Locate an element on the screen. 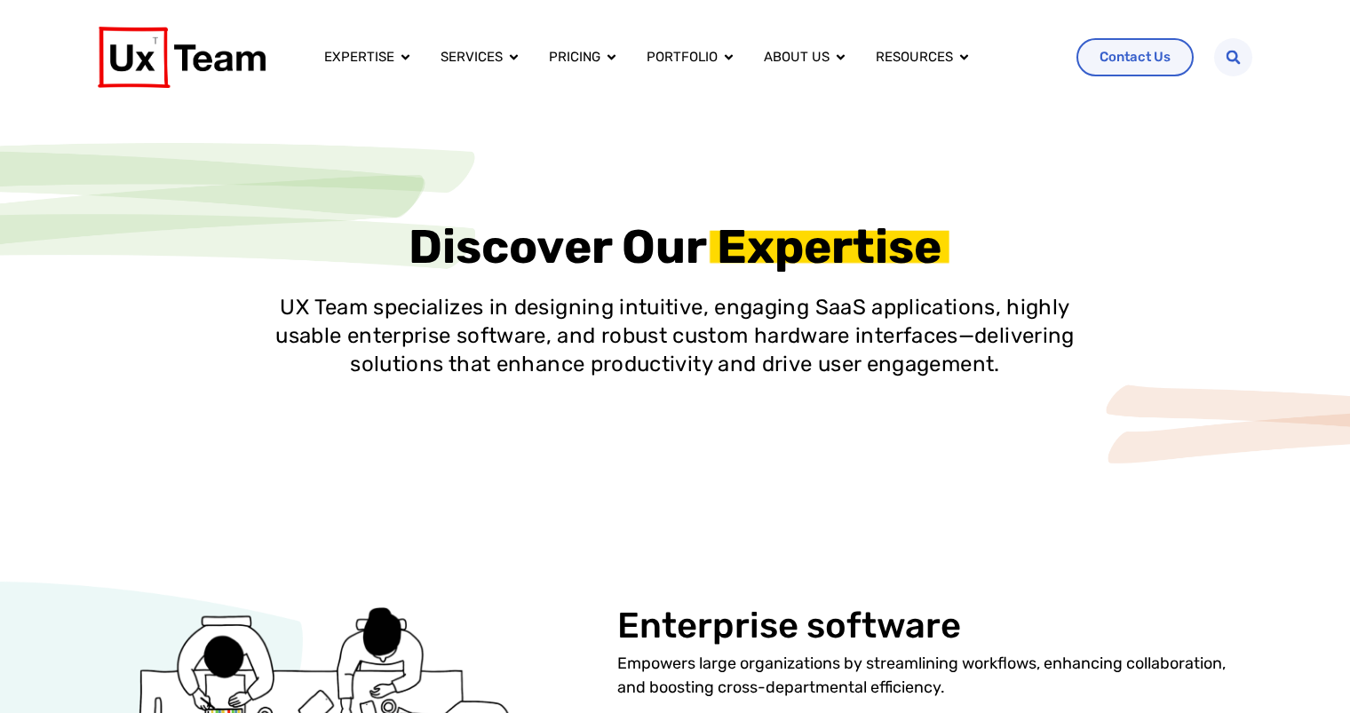 This screenshot has height=713, width=1350. div: Menu Toggle is located at coordinates (687, 57).